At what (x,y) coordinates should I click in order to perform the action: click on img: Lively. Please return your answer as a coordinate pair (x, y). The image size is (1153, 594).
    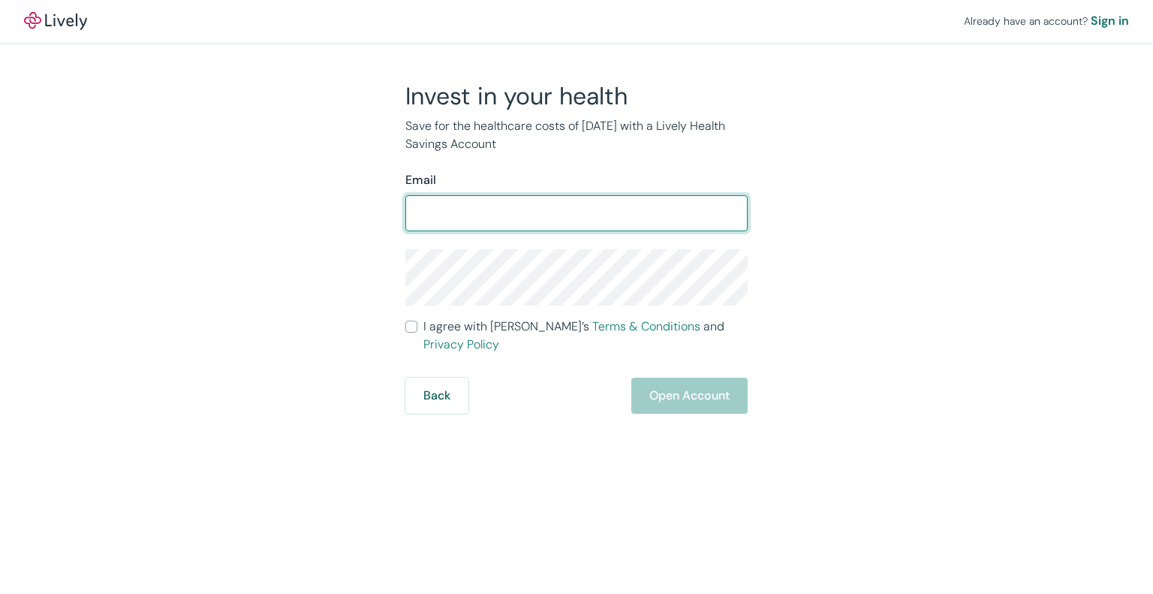
    Looking at the image, I should click on (56, 21).